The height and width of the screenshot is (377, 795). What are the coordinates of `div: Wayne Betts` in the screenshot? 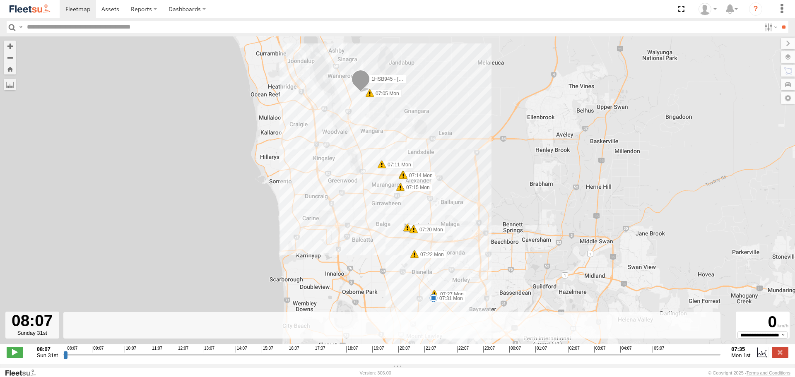 It's located at (708, 9).